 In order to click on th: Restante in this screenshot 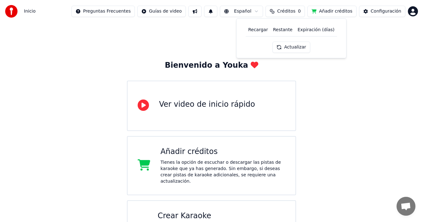, I will do `click(283, 30)`.